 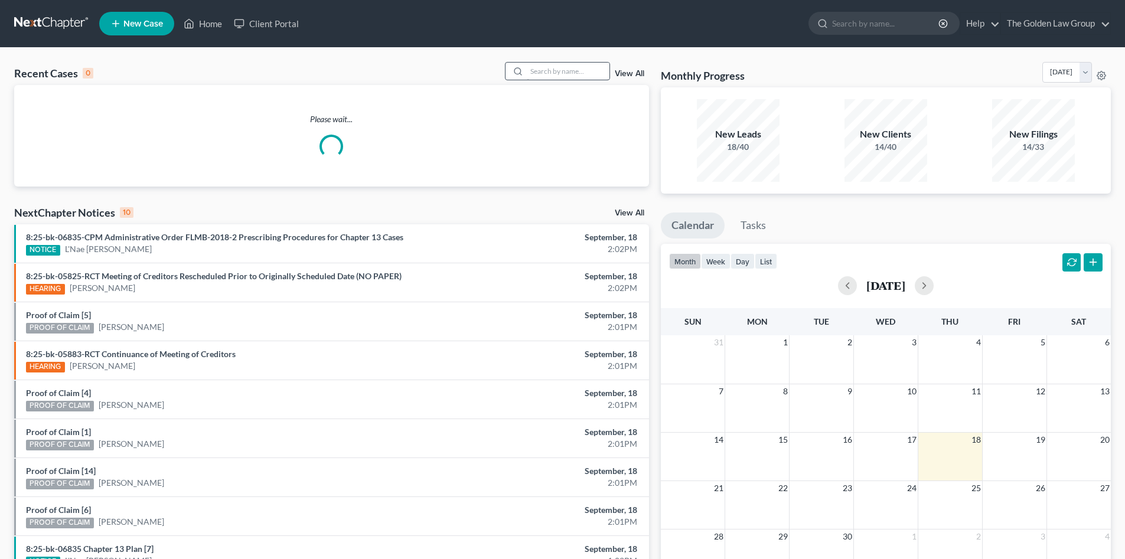 I want to click on div: 14/40, so click(x=886, y=147).